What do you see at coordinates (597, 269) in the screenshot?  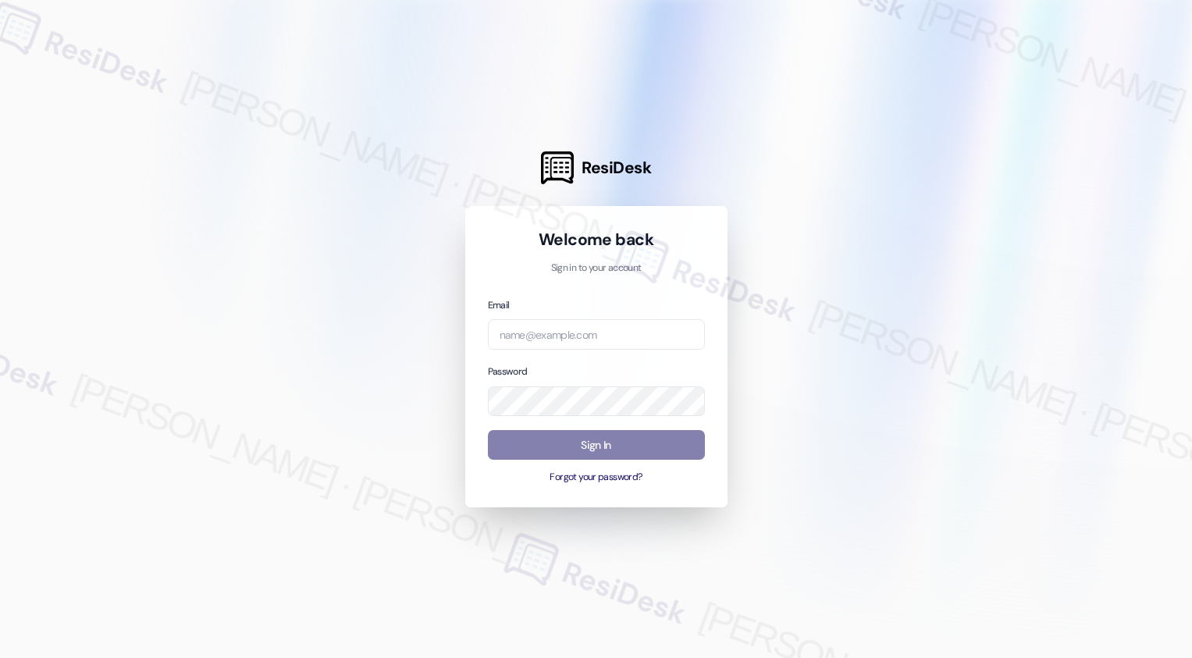 I see `p: Sign in to your account` at bounding box center [597, 269].